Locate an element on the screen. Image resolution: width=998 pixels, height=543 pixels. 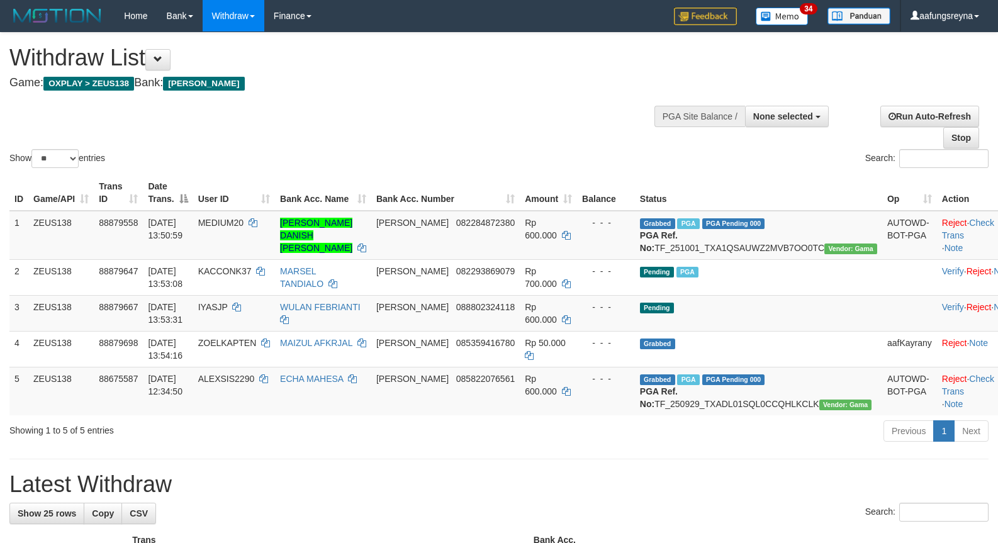
a: Previous is located at coordinates (908, 431).